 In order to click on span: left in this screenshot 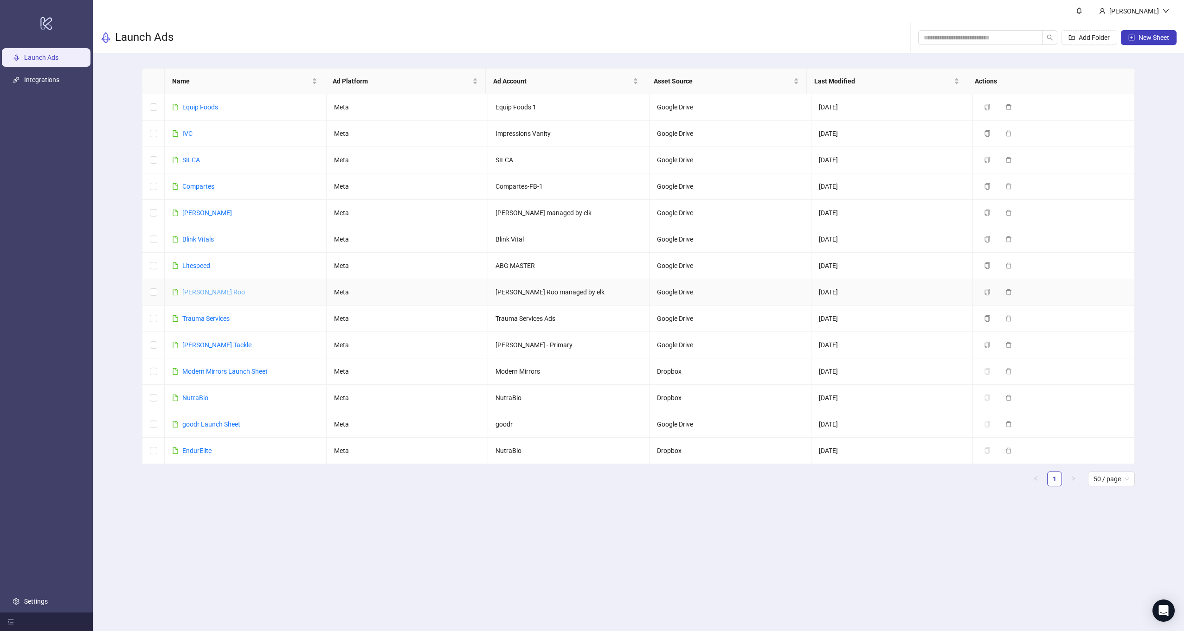, I will do `click(1036, 479)`.